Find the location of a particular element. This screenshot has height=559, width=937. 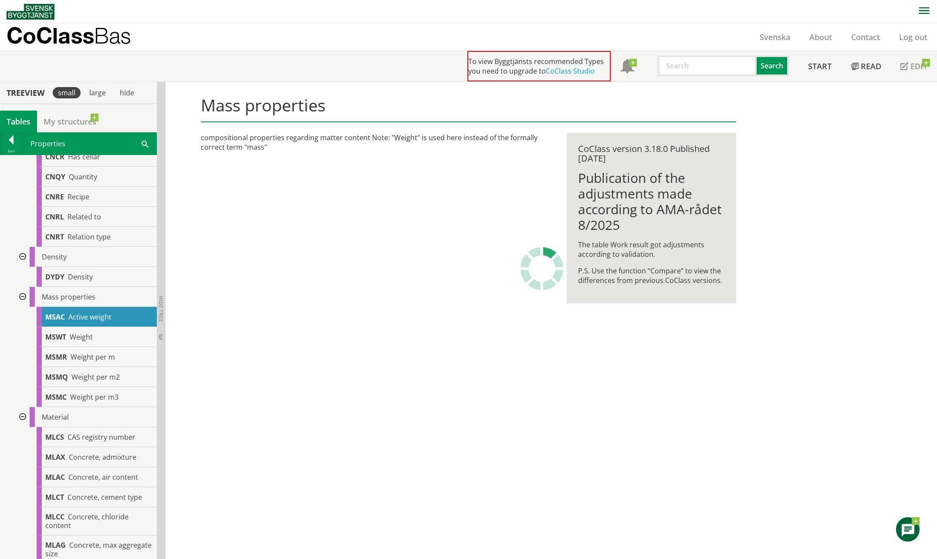

span: Weight per m3 is located at coordinates (94, 397).